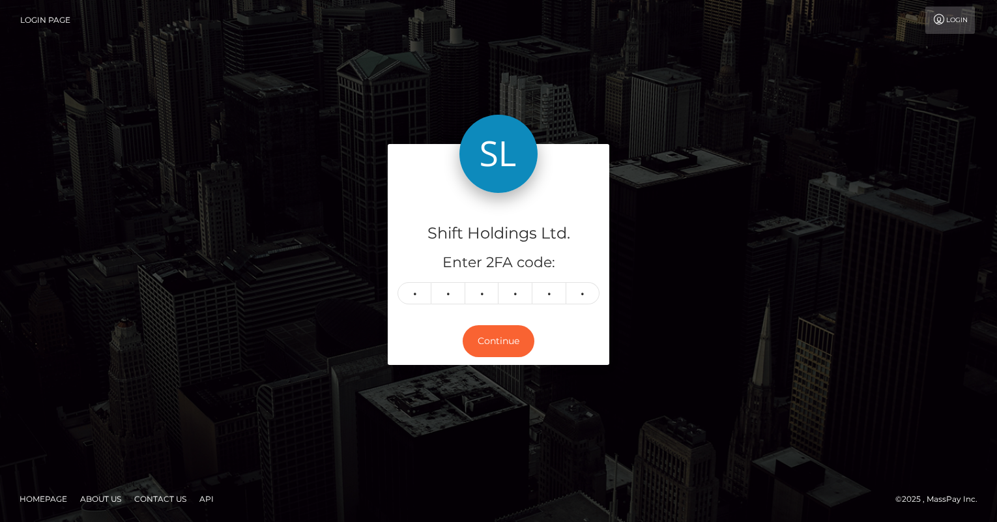 Image resolution: width=997 pixels, height=522 pixels. I want to click on h4: Shift Holdings Ltd., so click(499, 233).